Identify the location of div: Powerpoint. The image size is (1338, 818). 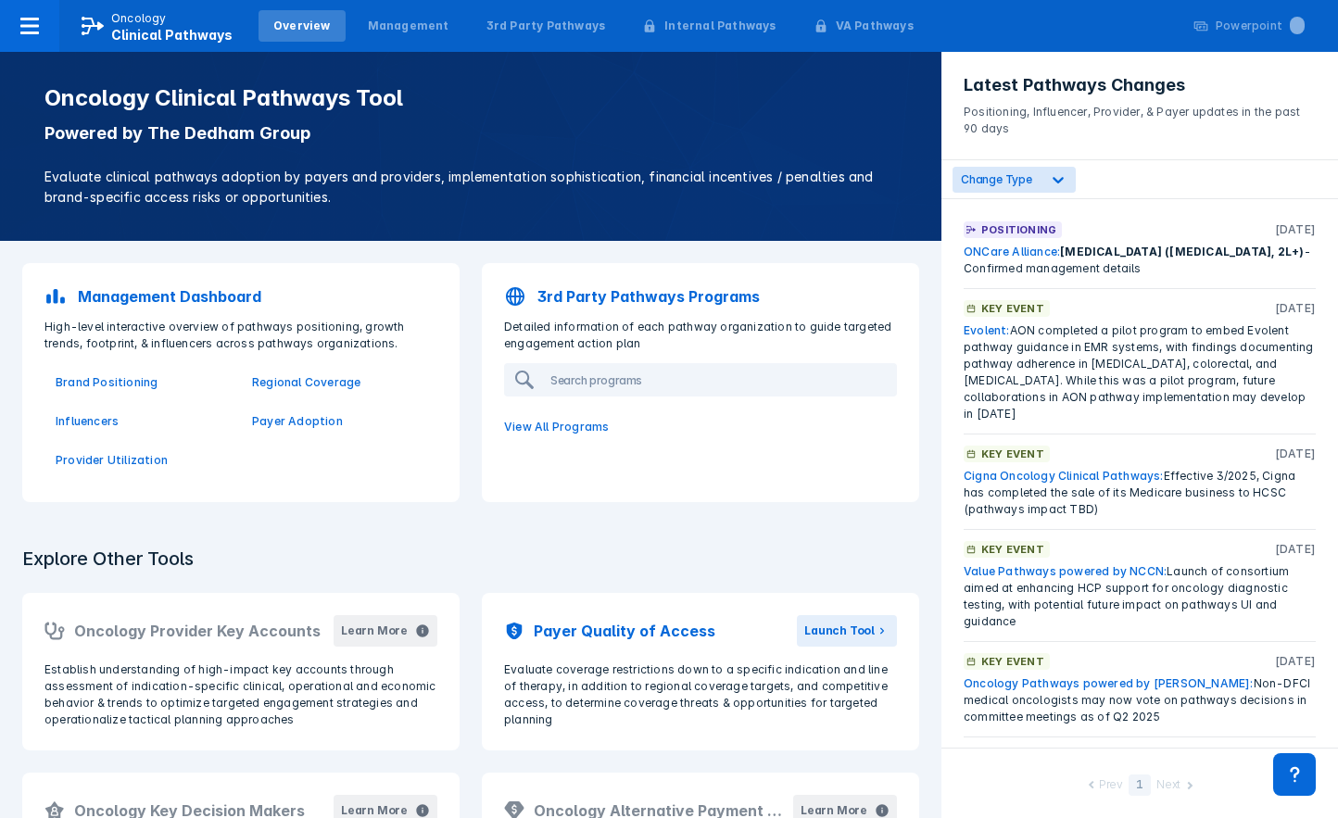
(1261, 26).